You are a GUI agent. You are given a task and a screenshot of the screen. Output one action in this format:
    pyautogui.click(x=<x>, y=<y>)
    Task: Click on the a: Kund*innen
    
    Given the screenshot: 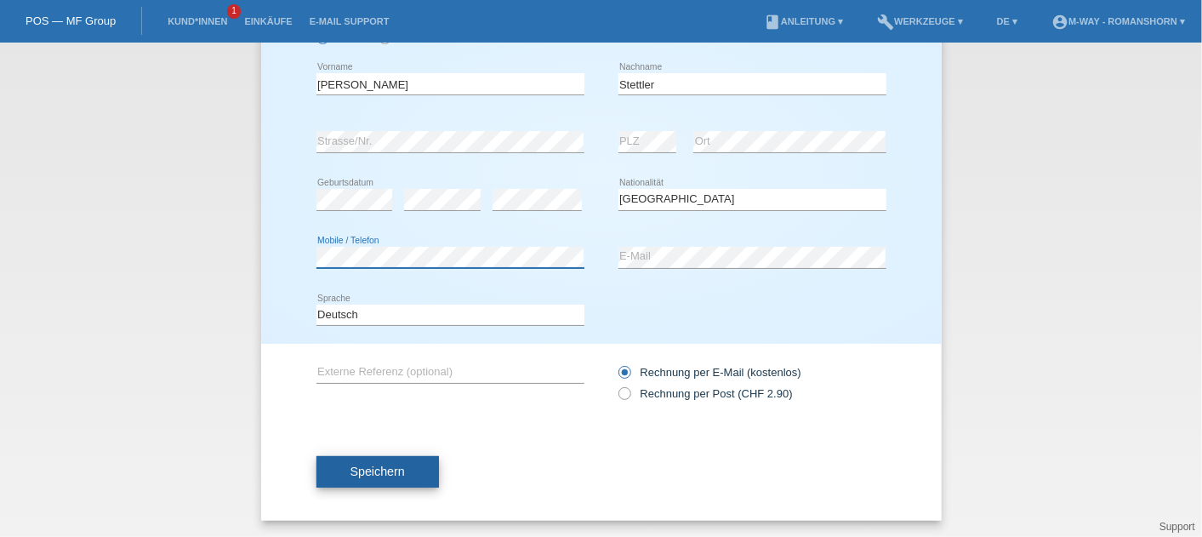 What is the action you would take?
    pyautogui.click(x=197, y=21)
    